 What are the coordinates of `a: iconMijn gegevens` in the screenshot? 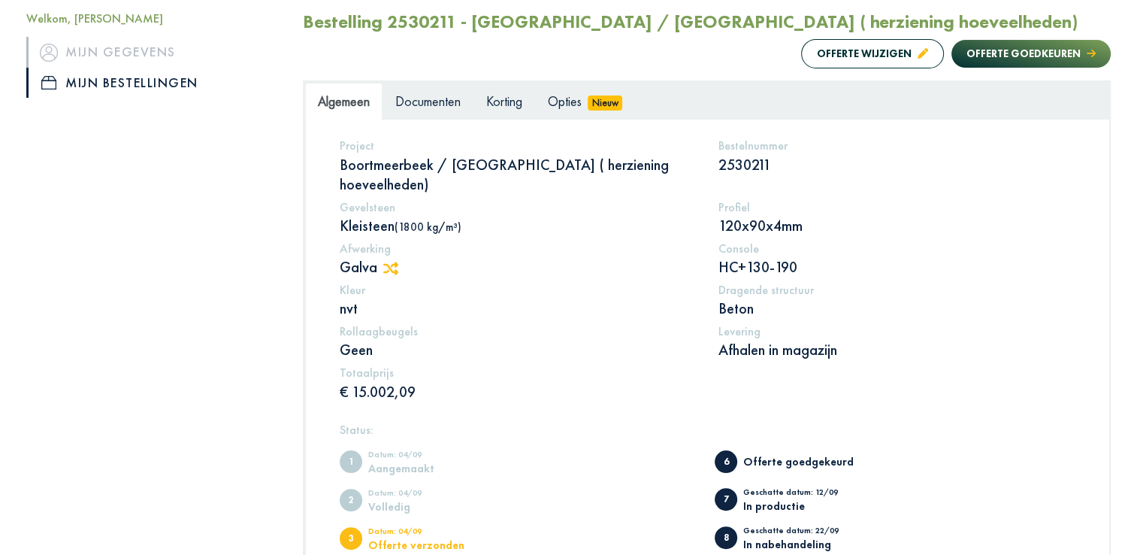 It's located at (153, 52).